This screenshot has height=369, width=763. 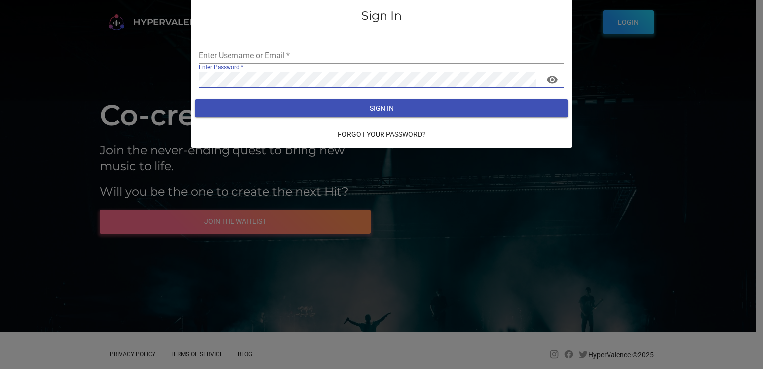 I want to click on div: Enter Password, so click(x=382, y=76).